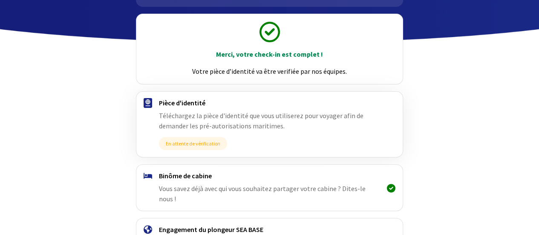 This screenshot has width=539, height=235. What do you see at coordinates (261, 121) in the screenshot?
I see `span: Téléchargez la pièce d'identité que vous utiliserez pour voyager afin de demander les pré-autoris...` at bounding box center [261, 121].